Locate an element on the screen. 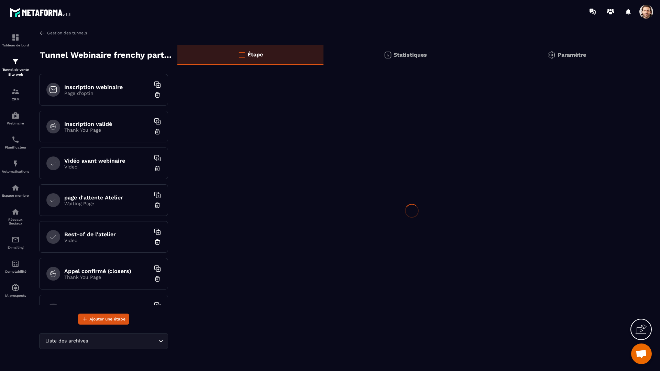 This screenshot has height=371, width=660. span: Liste des archives is located at coordinates (66, 341).